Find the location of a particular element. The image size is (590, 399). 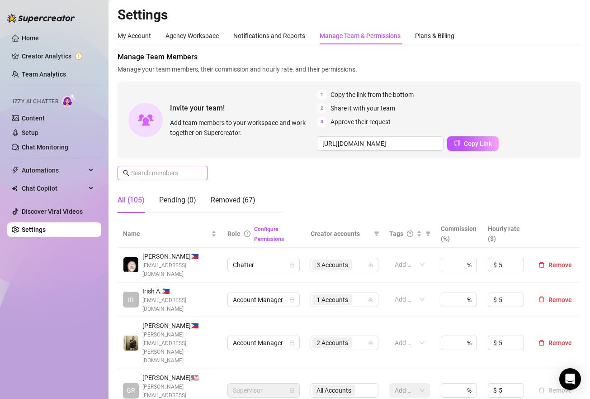

span: Chat Copilot is located at coordinates (54, 188).